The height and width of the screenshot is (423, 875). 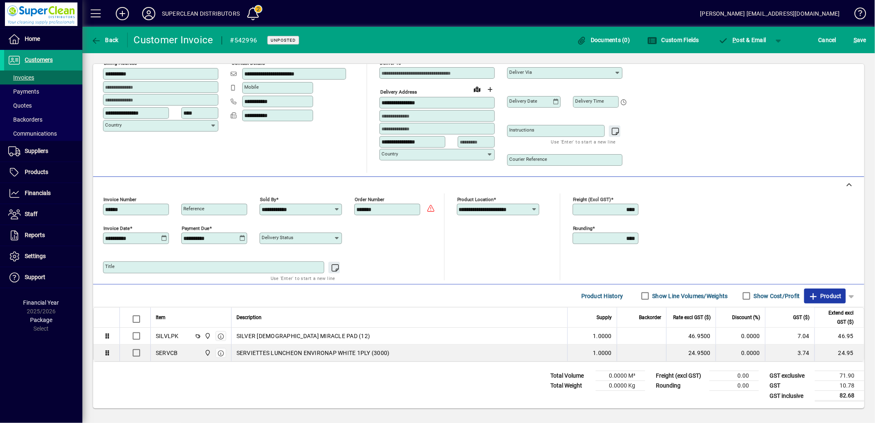 I want to click on td: GST, so click(x=790, y=386).